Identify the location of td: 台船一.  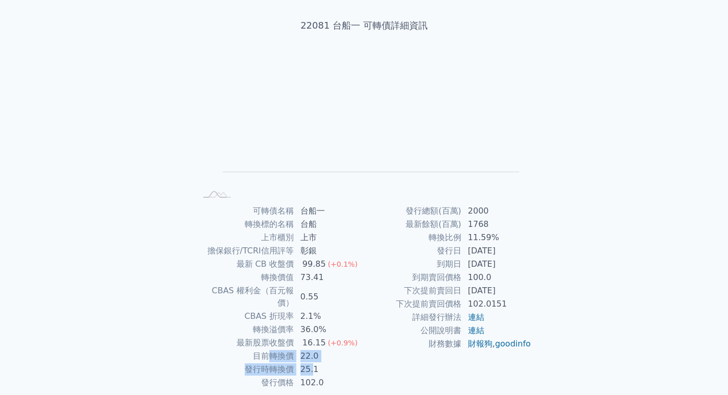
(329, 211).